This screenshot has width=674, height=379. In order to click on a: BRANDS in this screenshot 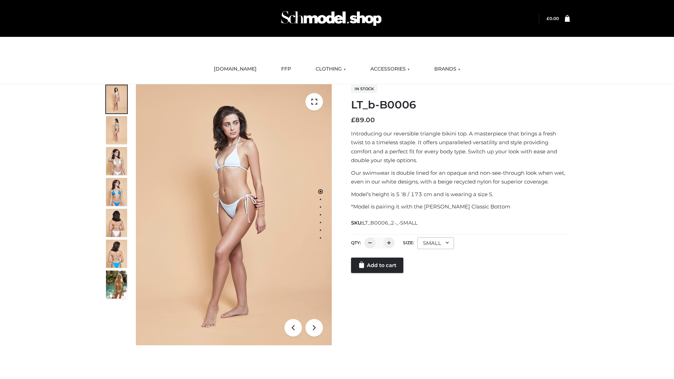, I will do `click(447, 69)`.